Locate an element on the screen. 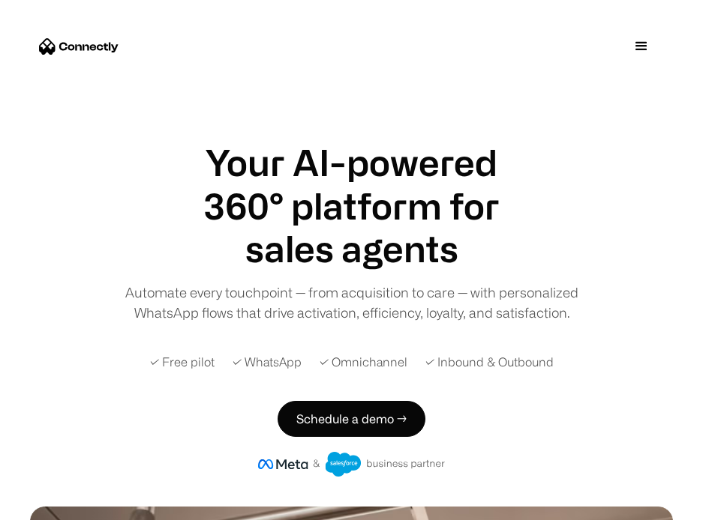 The height and width of the screenshot is (520, 703). h1: Your AI-powered 360° platform for is located at coordinates (352, 184).